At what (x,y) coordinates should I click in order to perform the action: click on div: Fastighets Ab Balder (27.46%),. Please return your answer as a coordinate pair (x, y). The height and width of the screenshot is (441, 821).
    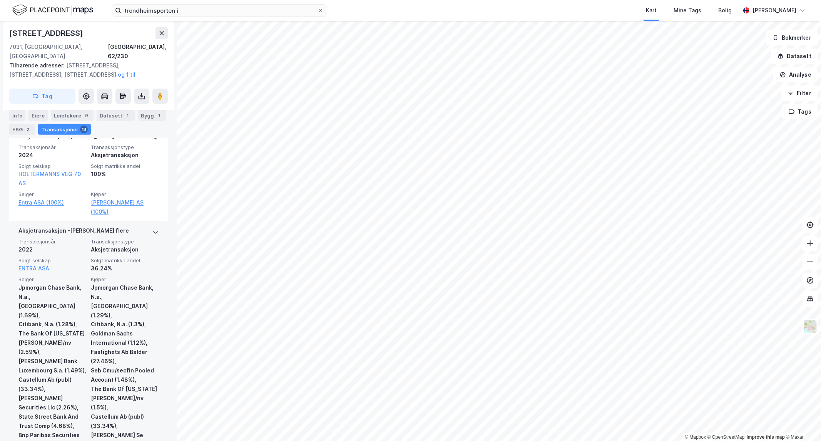
    Looking at the image, I should click on (125, 356).